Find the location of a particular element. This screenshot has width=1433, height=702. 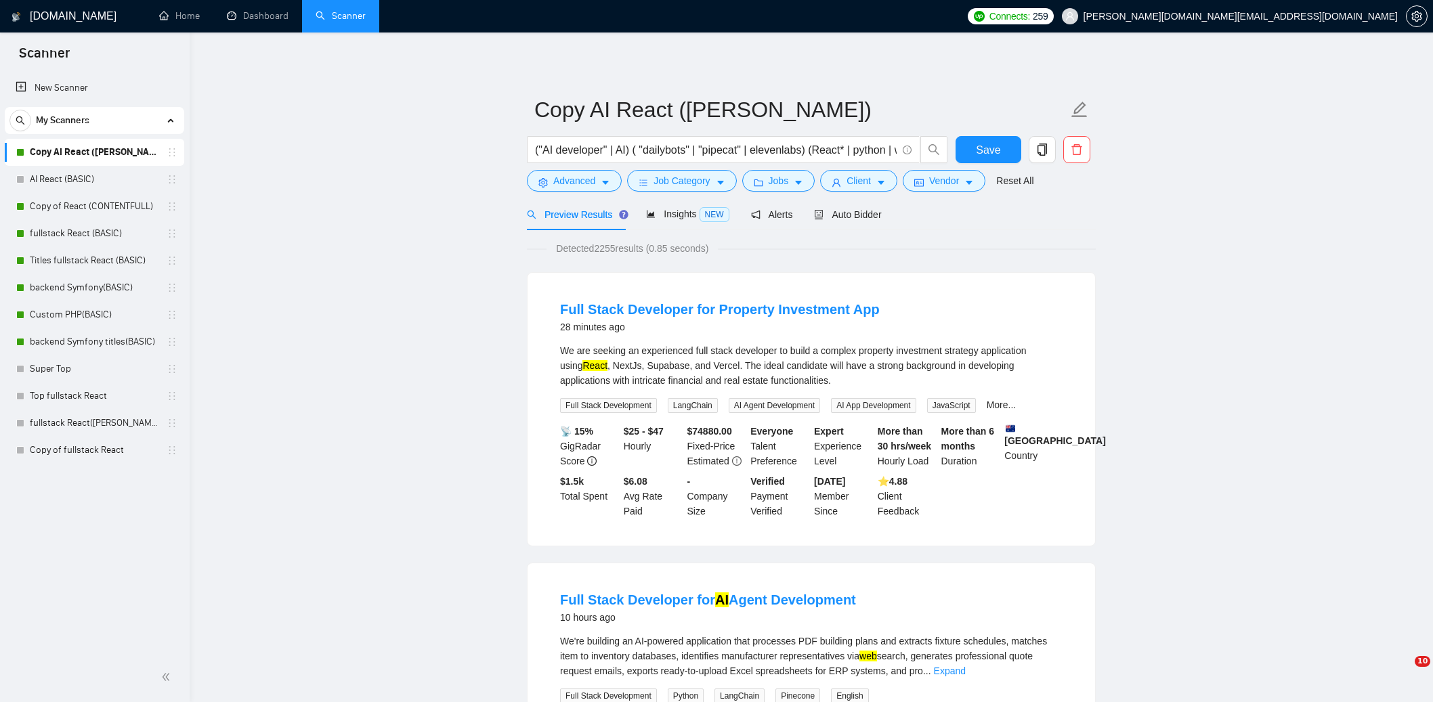

b: More than 6 months is located at coordinates (968, 439).